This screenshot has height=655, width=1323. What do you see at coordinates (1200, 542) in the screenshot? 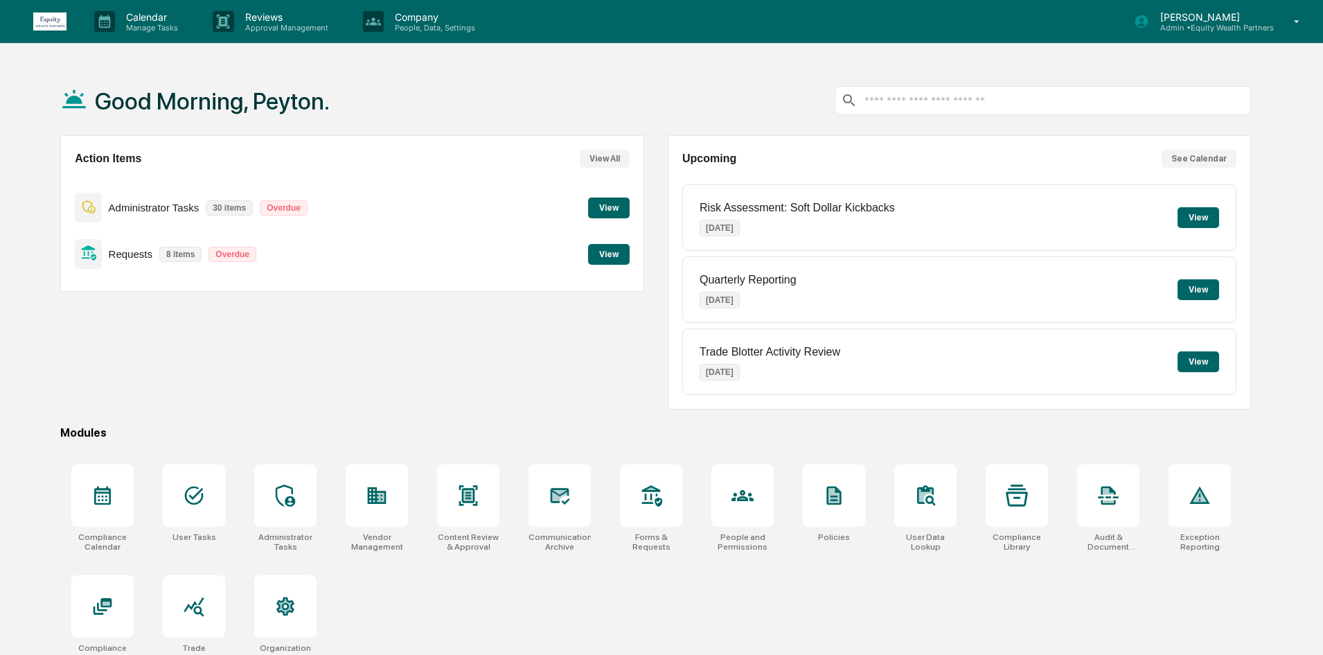
I see `div: Exception Reporting` at bounding box center [1200, 542].